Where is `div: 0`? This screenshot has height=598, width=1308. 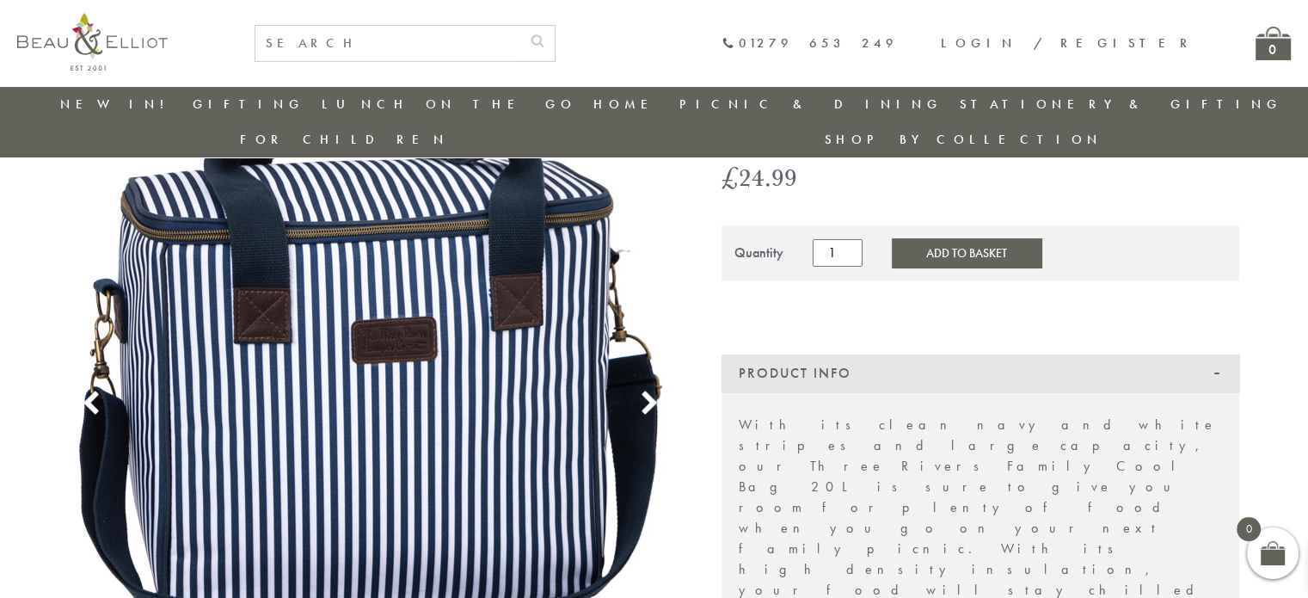 div: 0 is located at coordinates (1273, 43).